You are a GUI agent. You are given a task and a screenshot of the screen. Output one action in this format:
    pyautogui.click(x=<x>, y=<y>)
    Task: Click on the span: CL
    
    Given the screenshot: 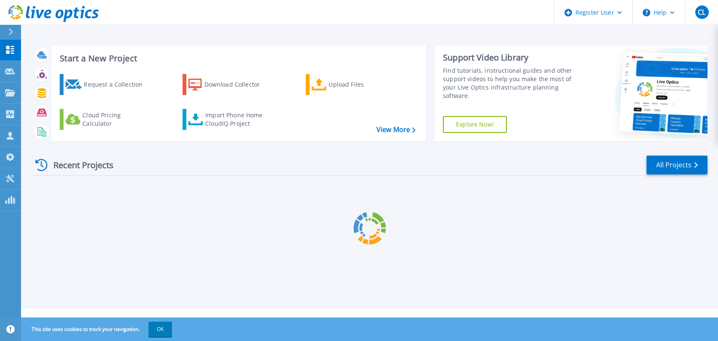 What is the action you would take?
    pyautogui.click(x=702, y=12)
    